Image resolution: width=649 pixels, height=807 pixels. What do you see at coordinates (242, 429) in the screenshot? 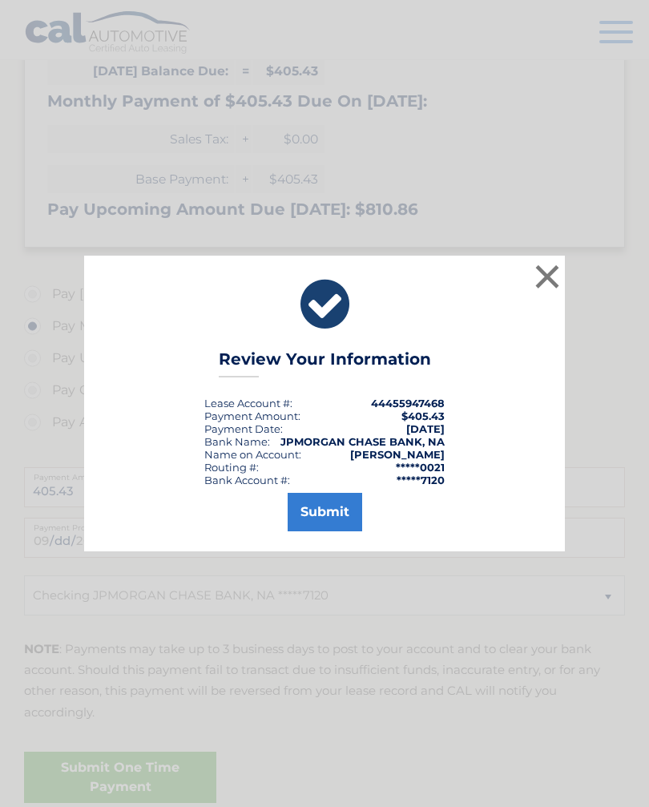
I see `span: Payment Date` at bounding box center [242, 429].